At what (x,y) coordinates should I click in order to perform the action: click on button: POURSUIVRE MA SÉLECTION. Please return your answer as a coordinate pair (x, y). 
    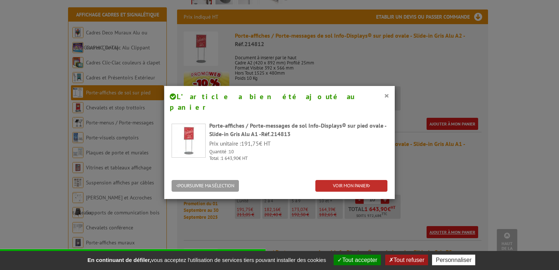
    Looking at the image, I should click on (205, 186).